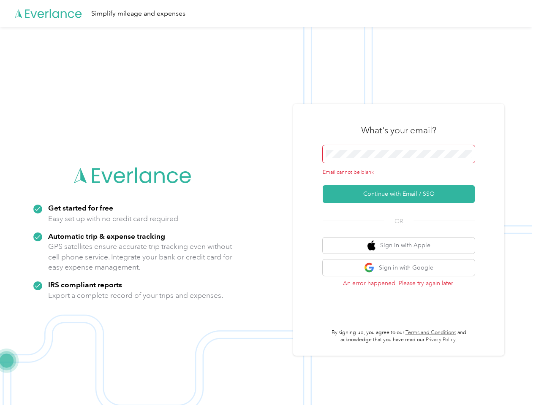 This screenshot has width=536, height=405. Describe the element at coordinates (113, 219) in the screenshot. I see `p: Easy set up with no credit card required` at that location.